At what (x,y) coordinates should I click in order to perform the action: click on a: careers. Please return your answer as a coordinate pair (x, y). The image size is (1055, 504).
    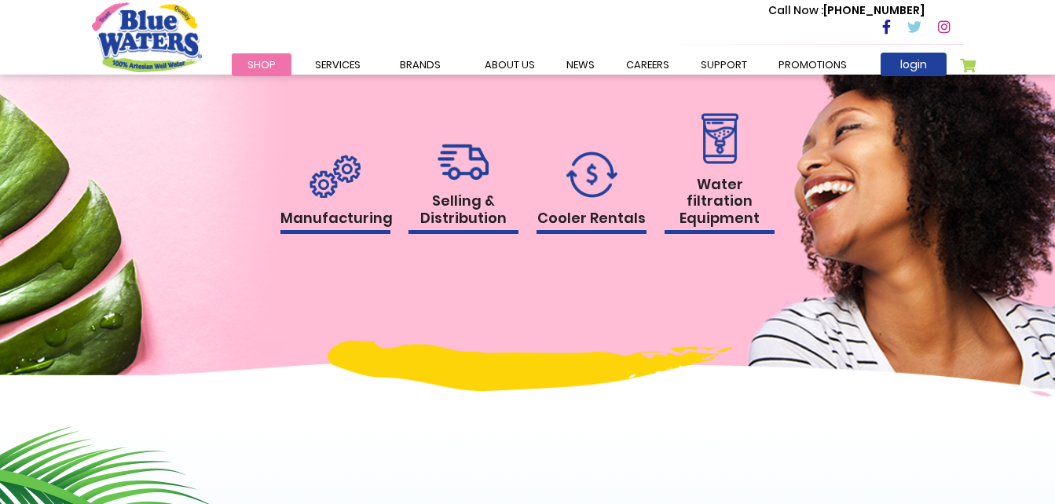
    Looking at the image, I should click on (647, 64).